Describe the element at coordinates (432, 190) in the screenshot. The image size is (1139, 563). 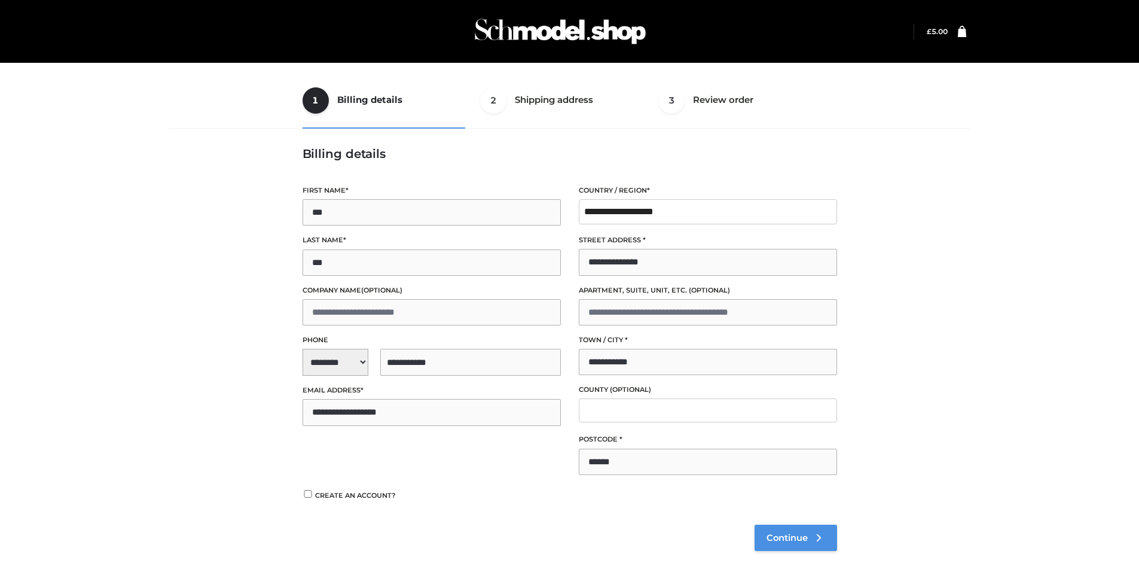
I see `label: First name` at that location.